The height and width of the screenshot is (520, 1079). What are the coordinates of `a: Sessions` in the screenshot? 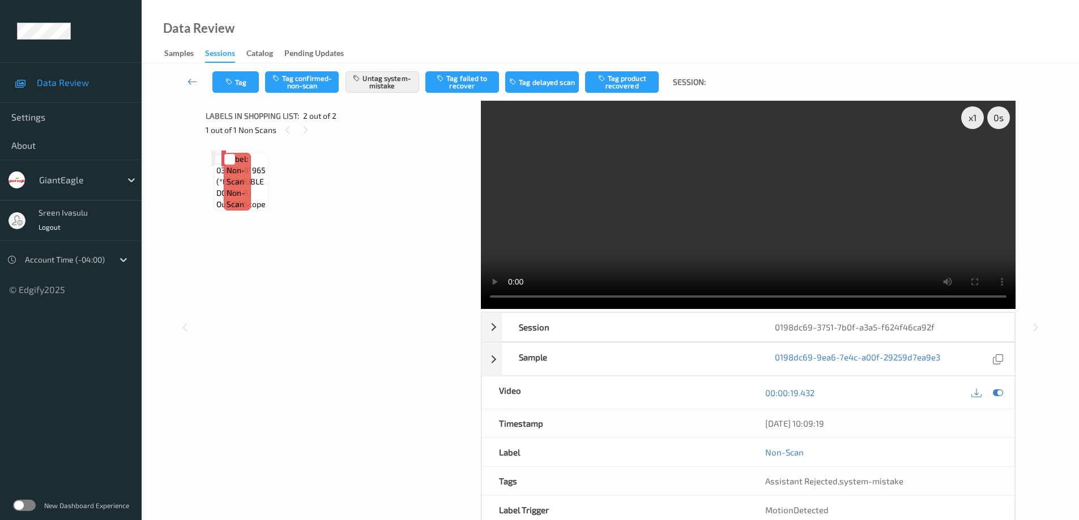 It's located at (225, 54).